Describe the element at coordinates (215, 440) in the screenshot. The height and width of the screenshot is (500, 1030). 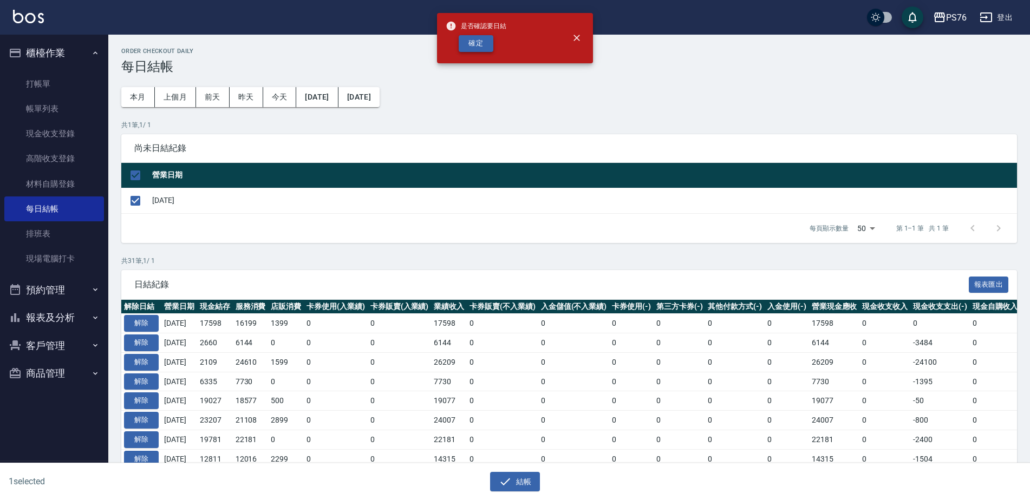
I see `td: 19781` at that location.